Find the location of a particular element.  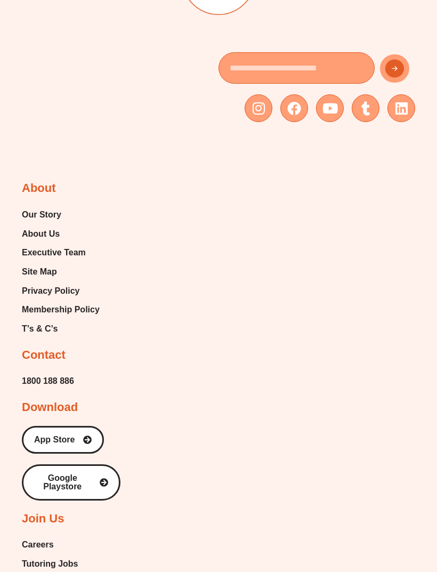

form: New Form is located at coordinates (317, 71).